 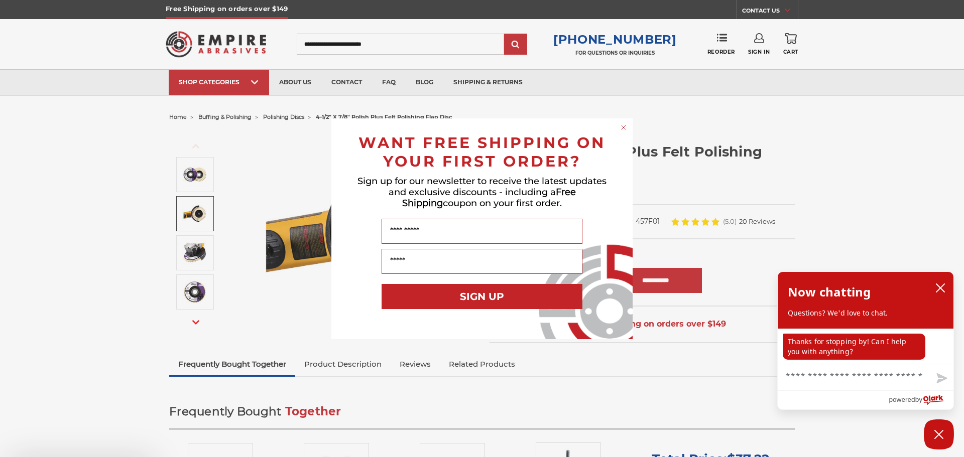 What do you see at coordinates (489, 198) in the screenshot?
I see `span: Free Shipping` at bounding box center [489, 198].